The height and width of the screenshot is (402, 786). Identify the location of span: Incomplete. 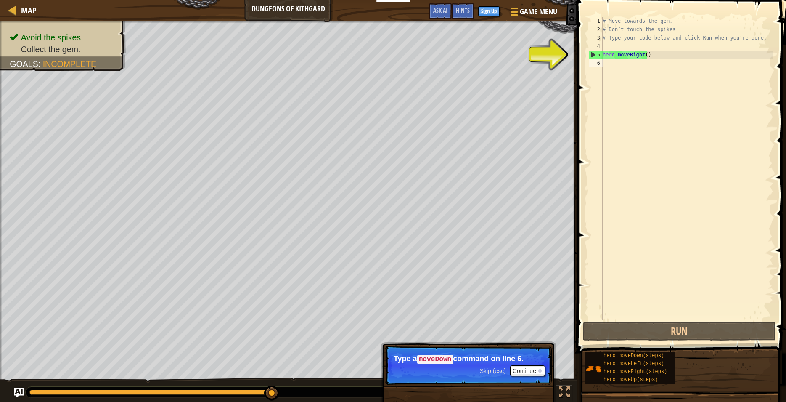
(69, 64).